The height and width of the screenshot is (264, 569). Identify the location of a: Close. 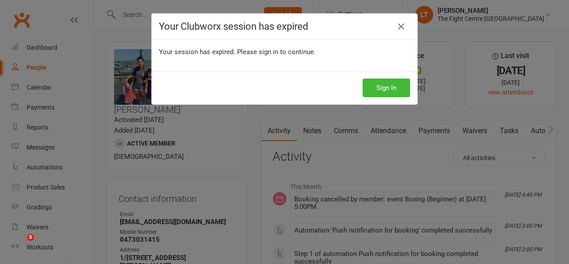
(401, 27).